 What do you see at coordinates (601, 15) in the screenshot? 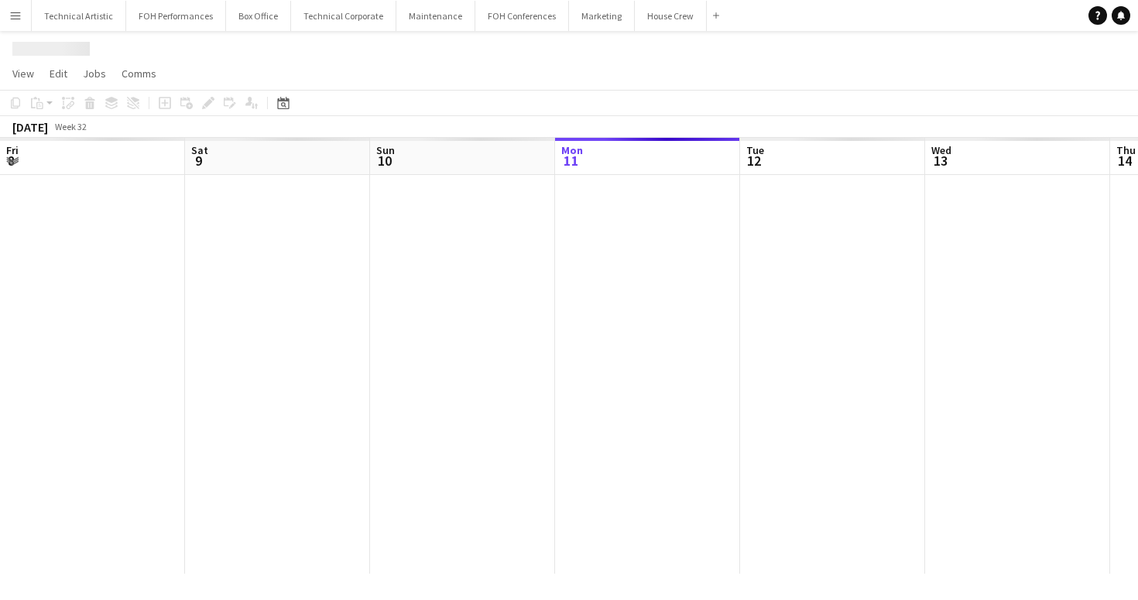
I see `button: Marketing` at bounding box center [601, 15].